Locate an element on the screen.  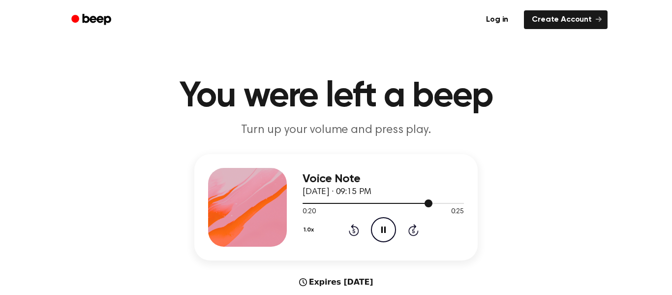
a: Log in is located at coordinates (497, 20).